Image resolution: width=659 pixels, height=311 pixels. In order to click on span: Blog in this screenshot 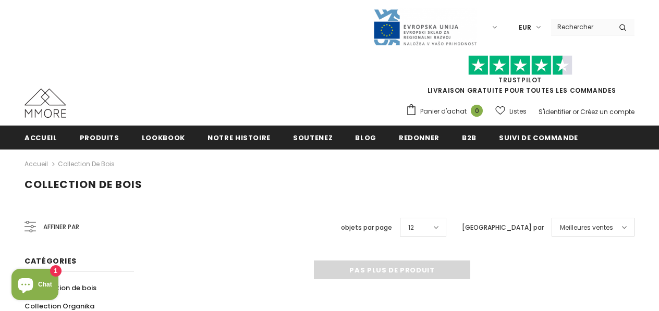, I will do `click(366, 138)`.